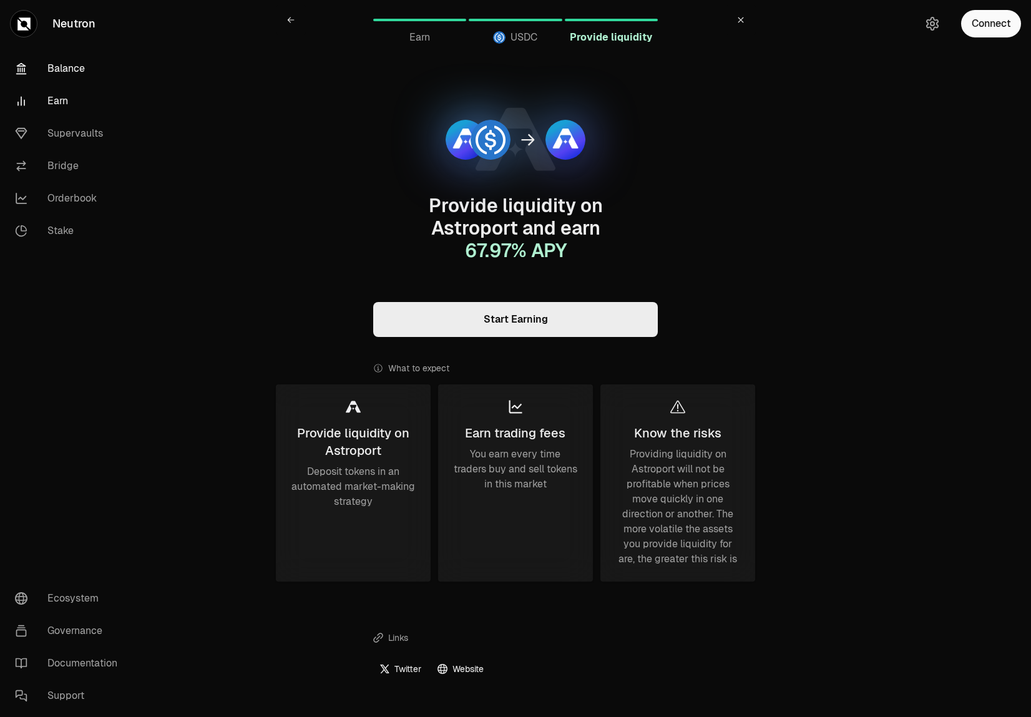  I want to click on div: What to expect, so click(515, 368).